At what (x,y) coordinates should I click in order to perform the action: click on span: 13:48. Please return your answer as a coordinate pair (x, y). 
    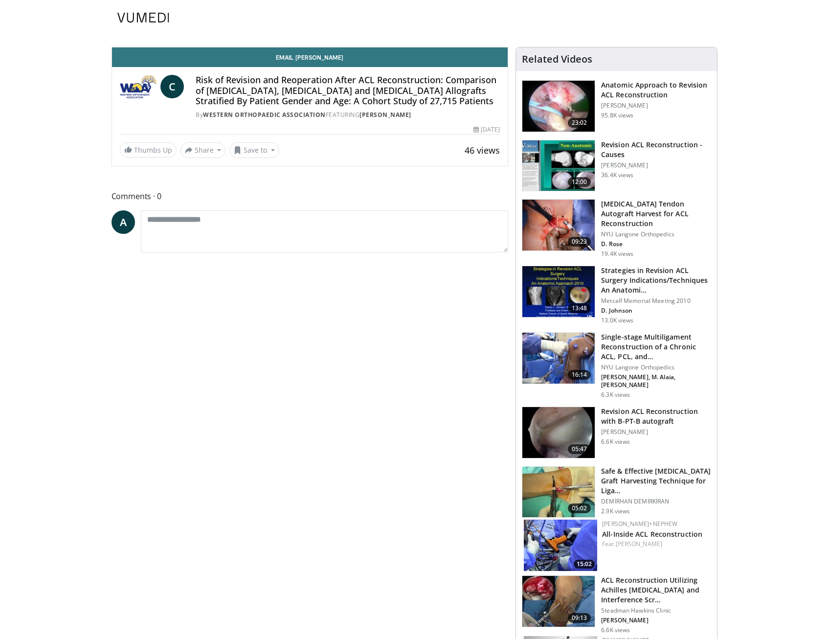
    Looking at the image, I should click on (580, 308).